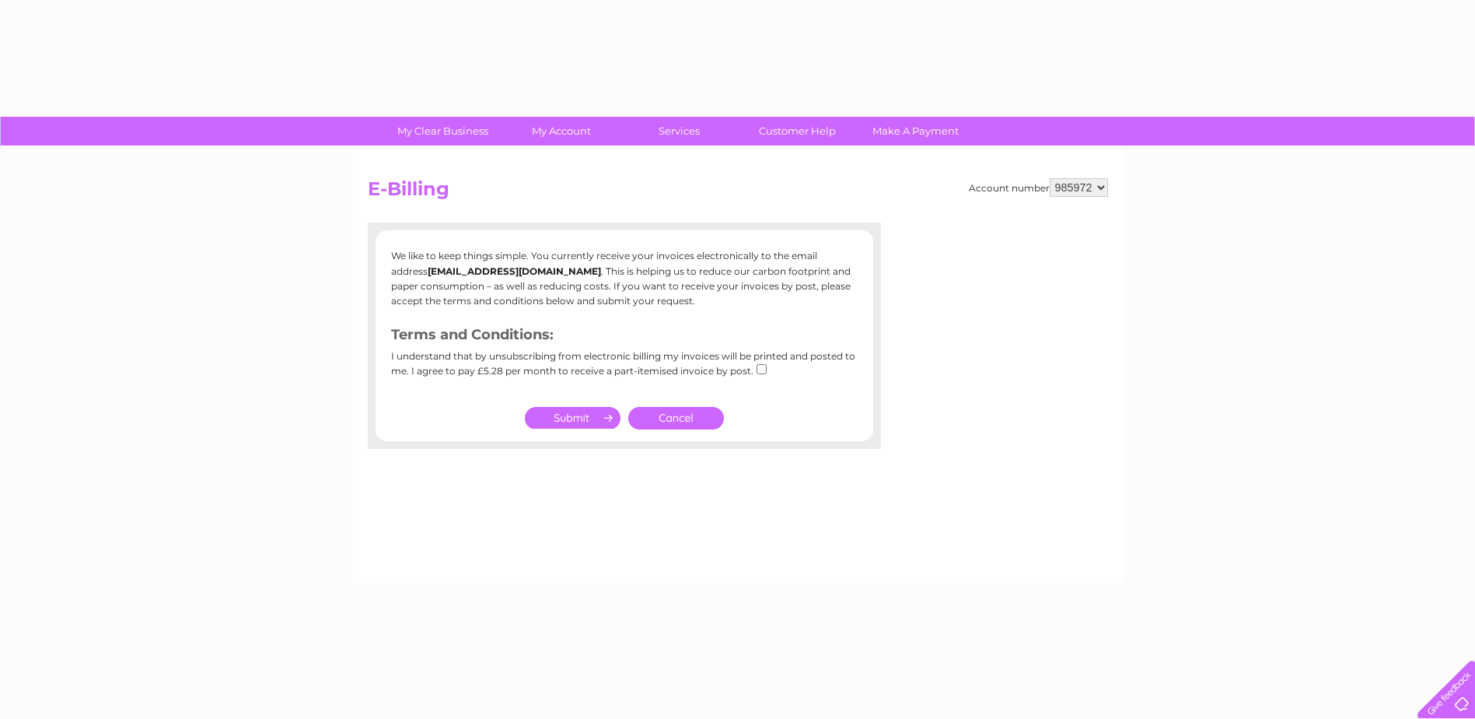 Image resolution: width=1475 pixels, height=719 pixels. Describe the element at coordinates (572, 418) in the screenshot. I see `input: Submit` at that location.